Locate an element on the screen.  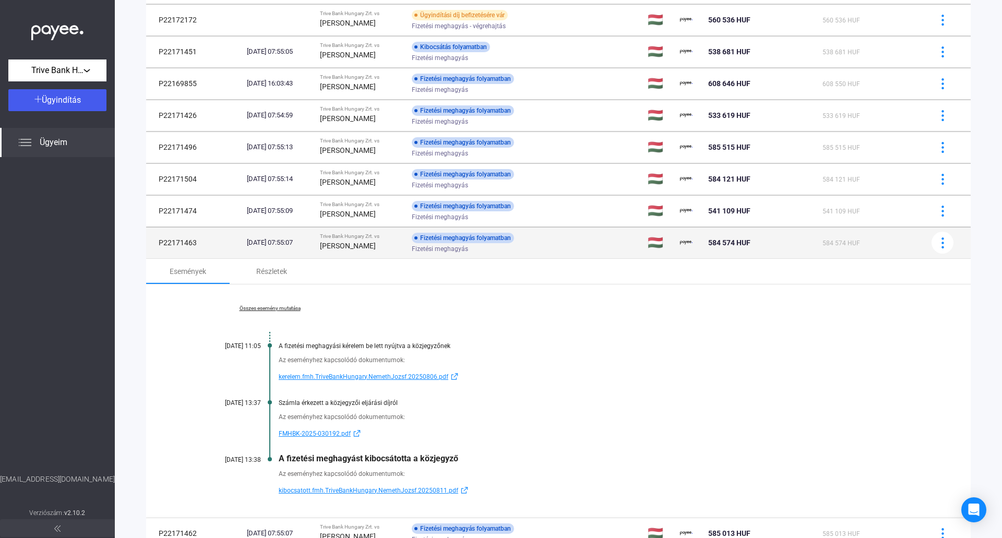
td: P22171504 is located at coordinates (194, 179).